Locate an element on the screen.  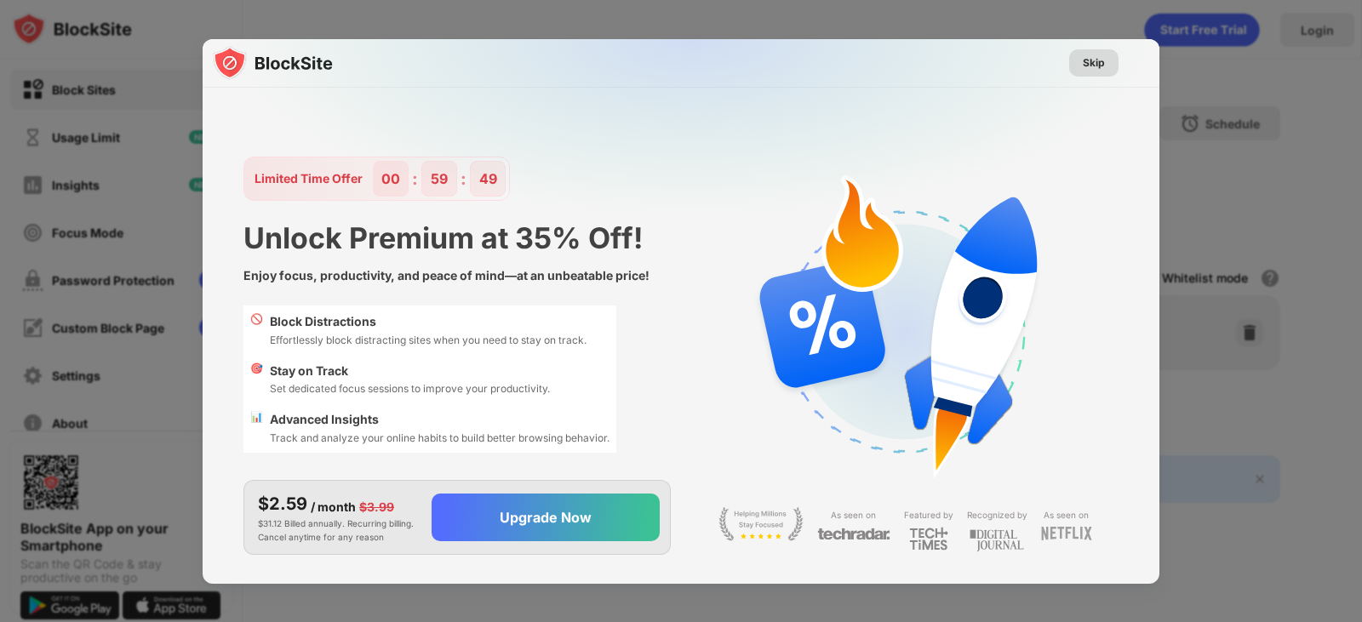
img: light-stay-focus.svg is located at coordinates (761, 524).